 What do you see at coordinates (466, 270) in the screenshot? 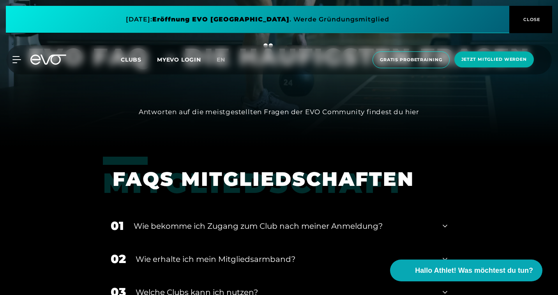
I see `button: Hallo Athlet! Was möchtest du tun?` at bounding box center [466, 270].